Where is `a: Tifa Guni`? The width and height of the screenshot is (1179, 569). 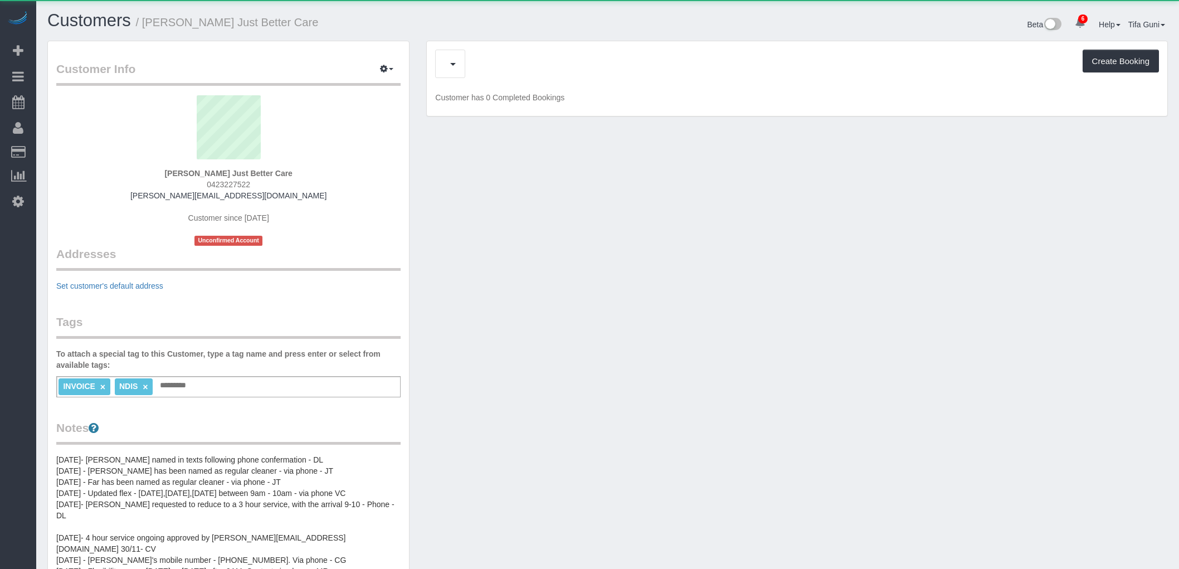
a: Tifa Guni is located at coordinates (1146, 25).